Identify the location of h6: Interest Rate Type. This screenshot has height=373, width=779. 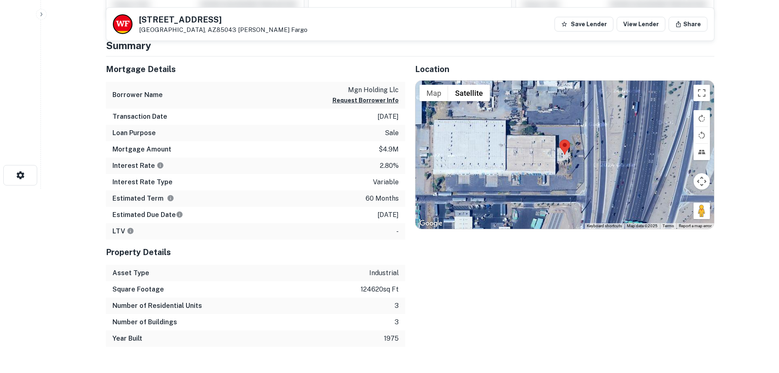
(142, 182).